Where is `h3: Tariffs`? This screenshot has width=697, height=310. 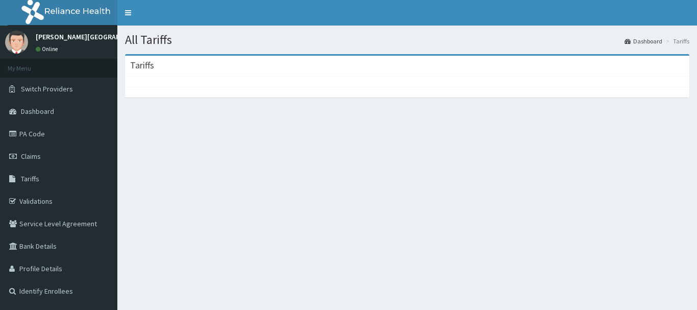 h3: Tariffs is located at coordinates (142, 65).